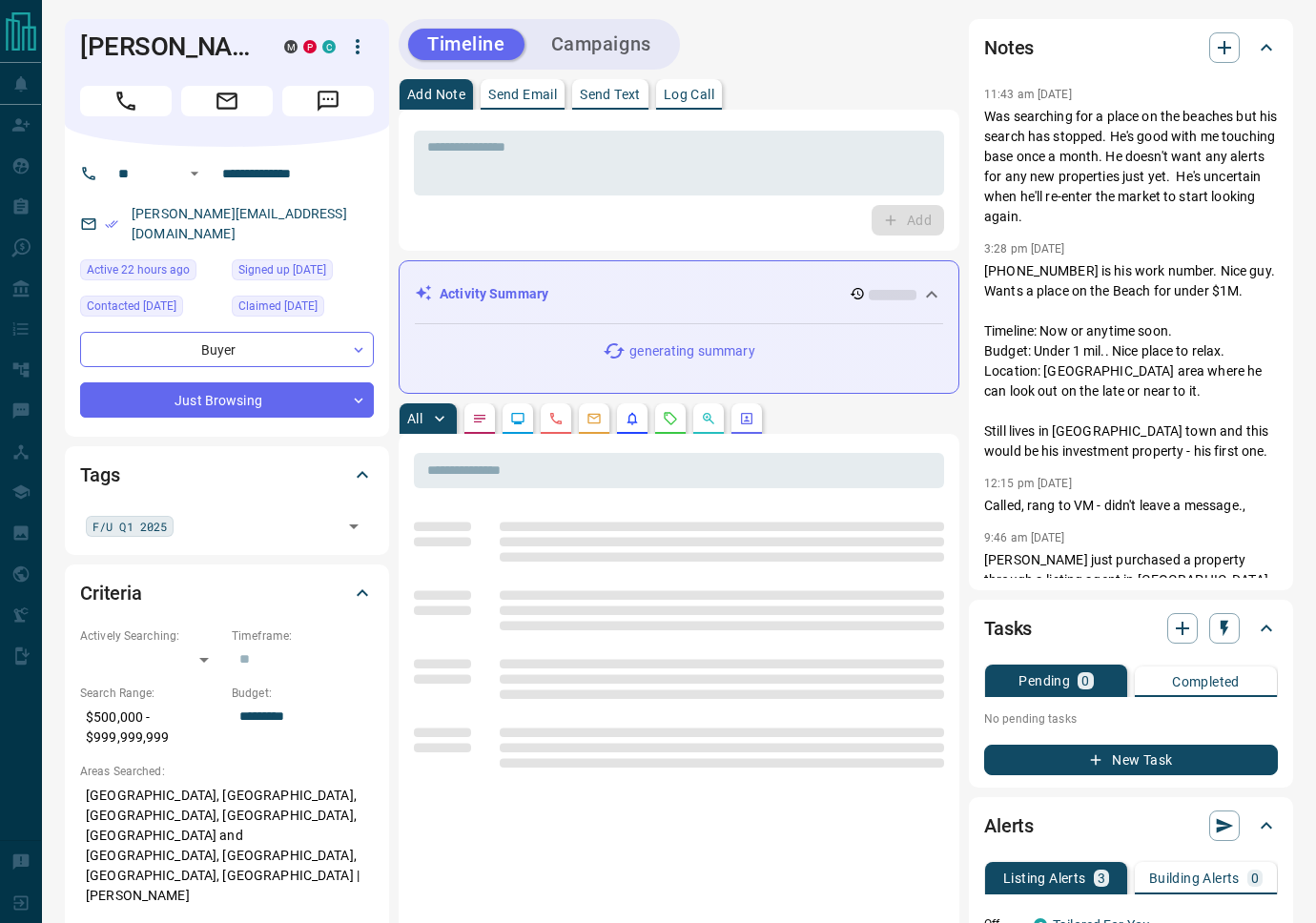 This screenshot has height=923, width=1316. Describe the element at coordinates (1009, 825) in the screenshot. I see `h2: Alerts` at that location.